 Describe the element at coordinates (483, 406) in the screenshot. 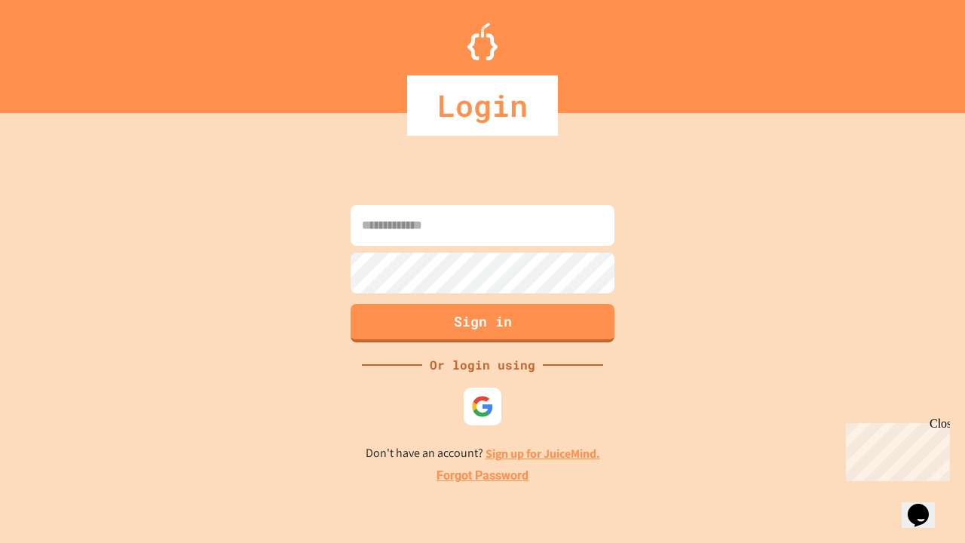

I see `img: google-icon.svg` at that location.